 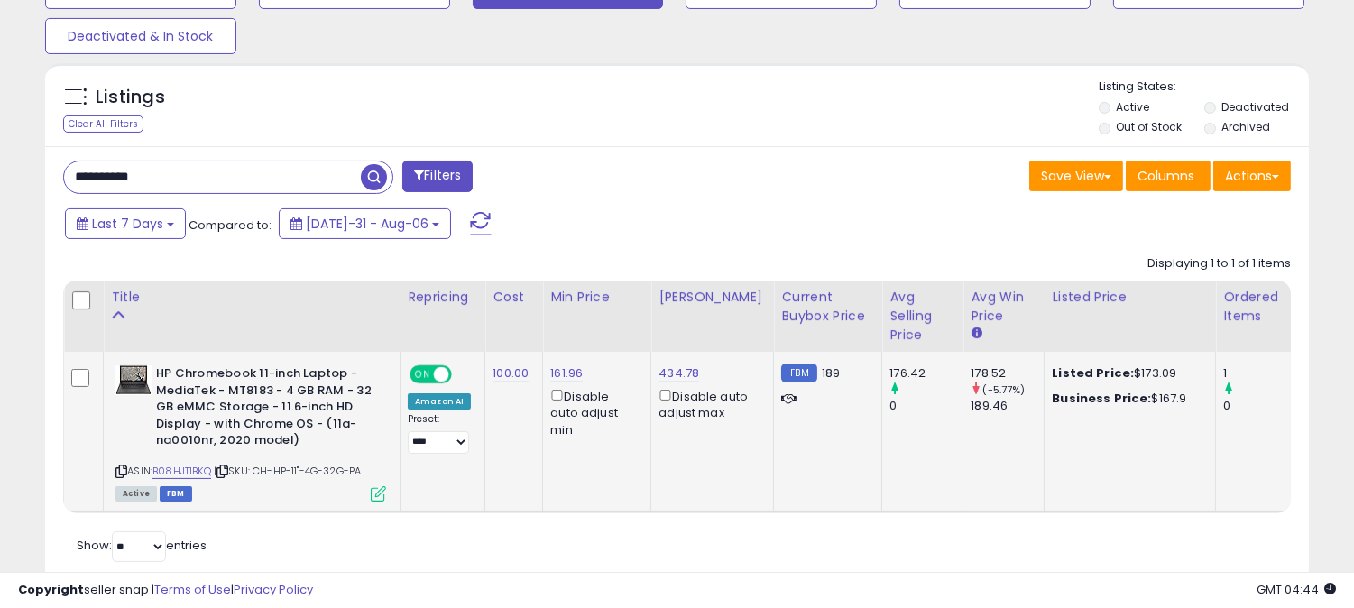 What do you see at coordinates (1132, 106) in the screenshot?
I see `label: Active` at bounding box center [1132, 106].